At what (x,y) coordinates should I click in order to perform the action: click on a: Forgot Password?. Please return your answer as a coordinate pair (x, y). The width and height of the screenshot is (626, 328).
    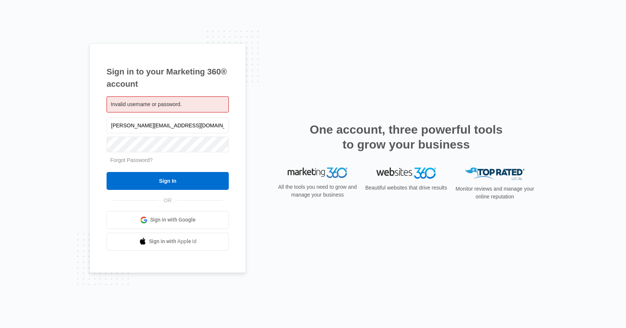
    Looking at the image, I should click on (131, 160).